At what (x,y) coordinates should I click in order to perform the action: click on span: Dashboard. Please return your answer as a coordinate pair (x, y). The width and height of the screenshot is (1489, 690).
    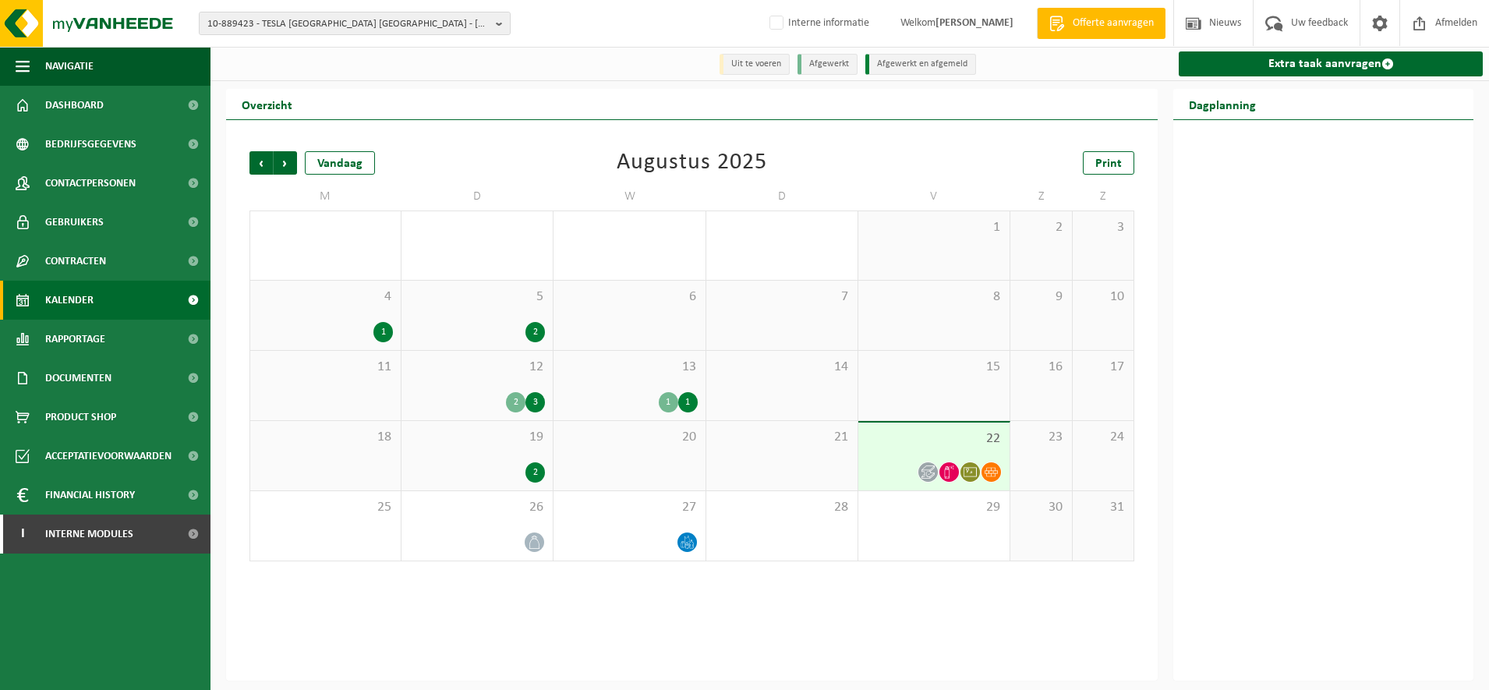
    Looking at the image, I should click on (74, 105).